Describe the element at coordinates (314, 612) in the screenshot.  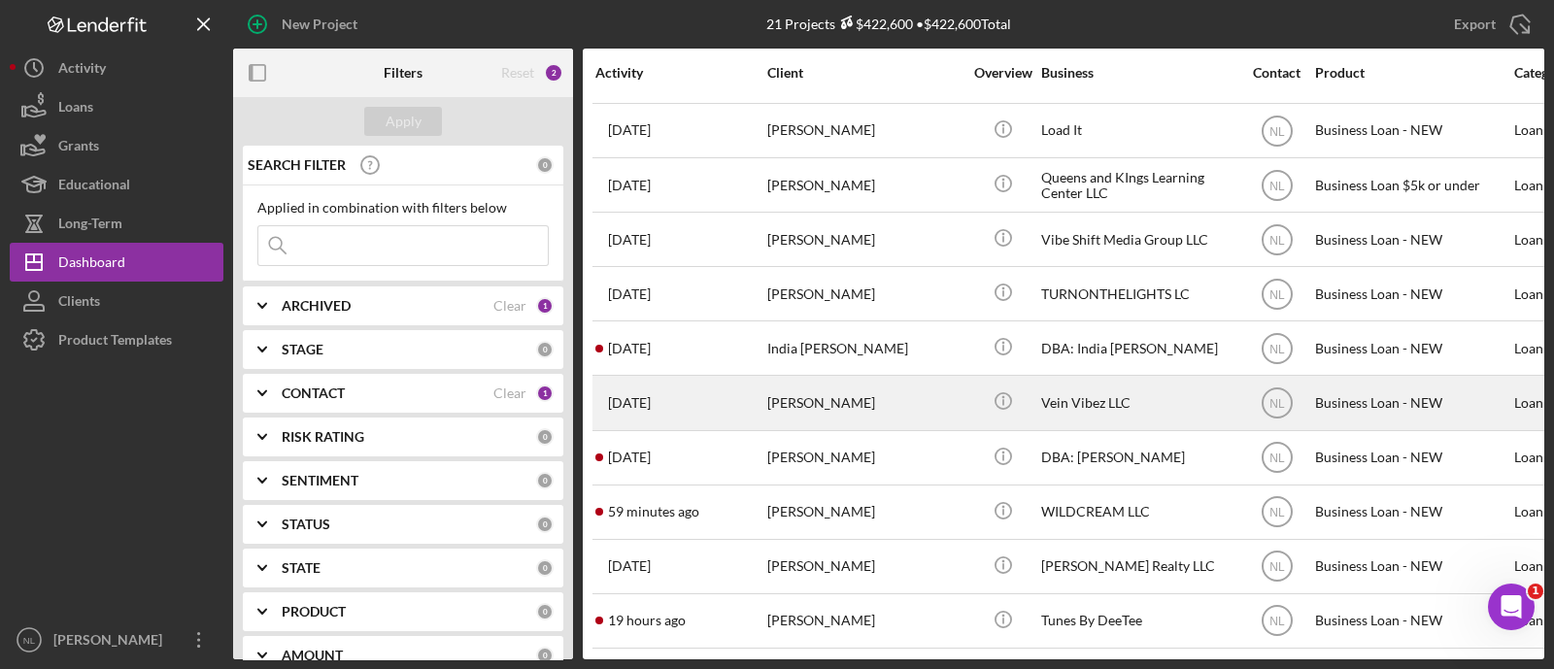
I see `b: PRODUCT` at that location.